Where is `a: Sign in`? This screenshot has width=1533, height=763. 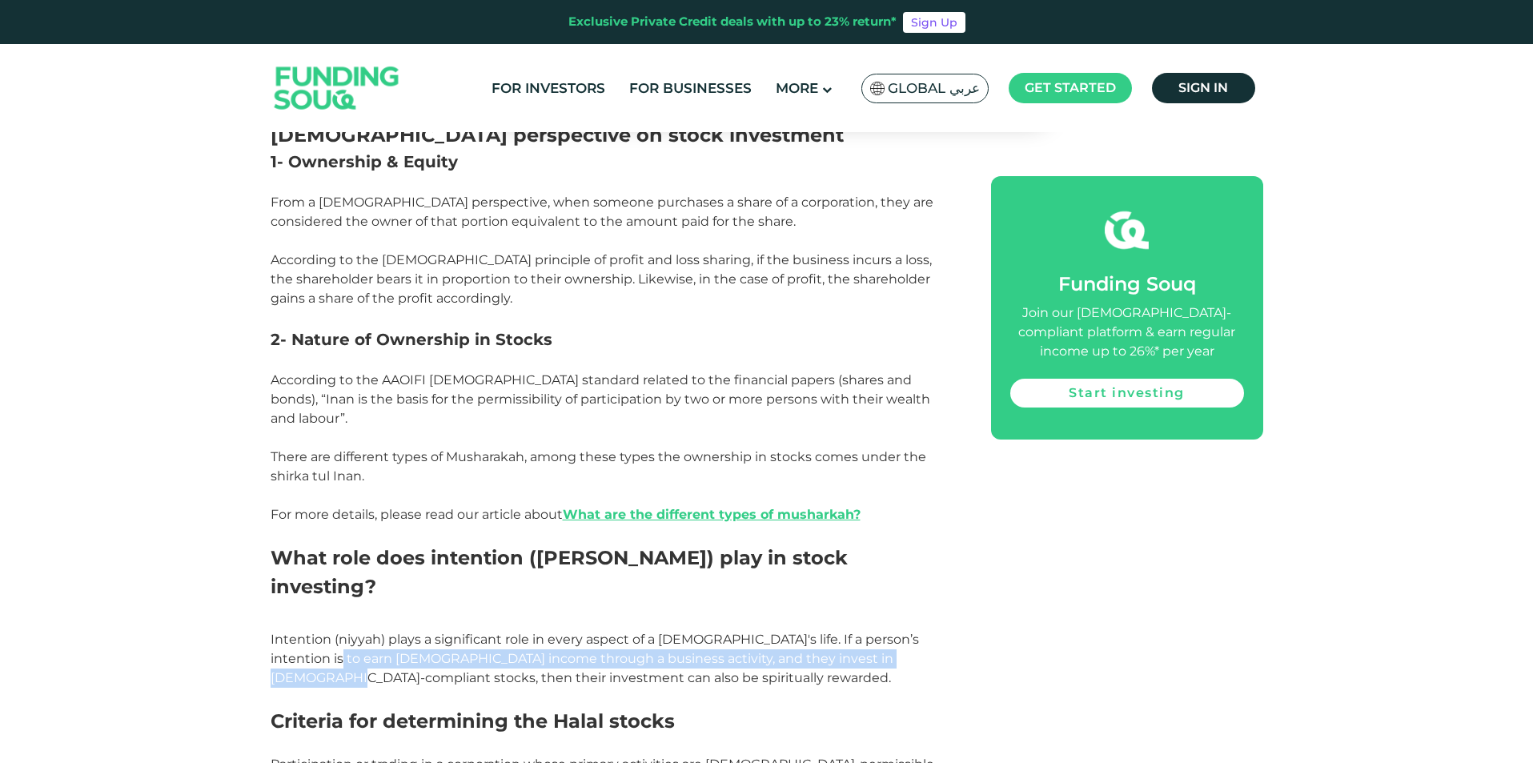
a: Sign in is located at coordinates (1204, 88).